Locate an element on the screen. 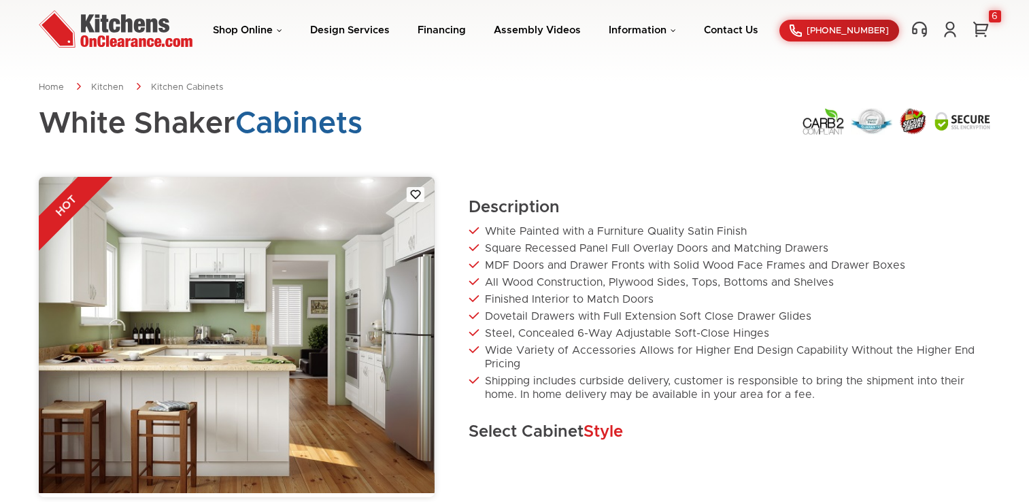 The height and width of the screenshot is (502, 1029). a: 6 is located at coordinates (981, 29).